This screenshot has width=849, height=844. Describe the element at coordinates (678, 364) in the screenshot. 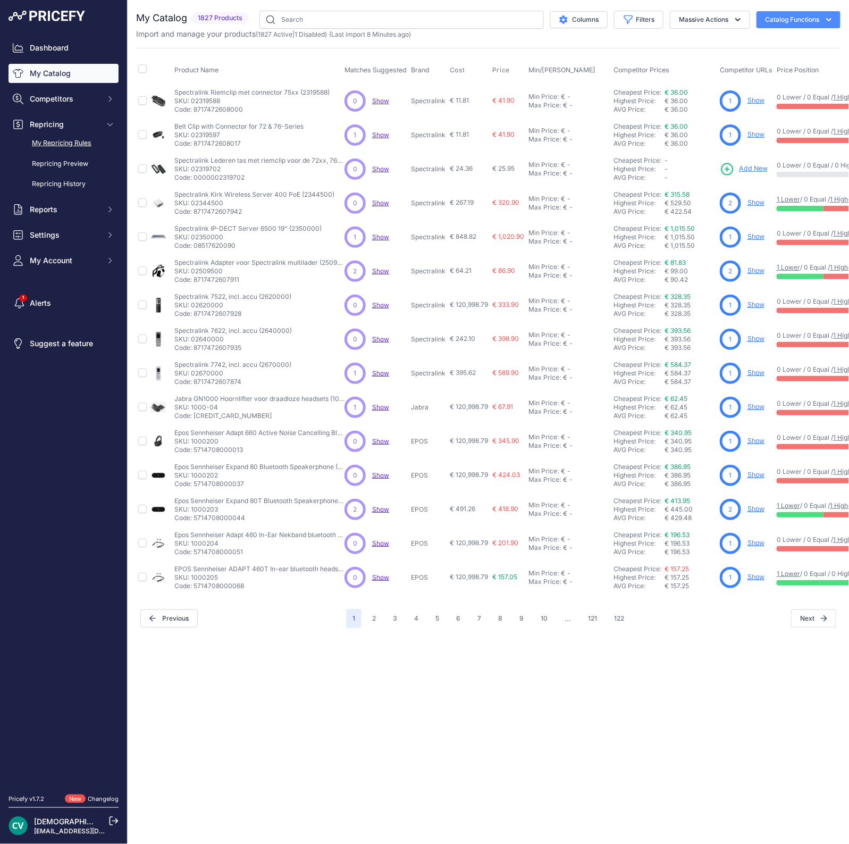

I see `a: € 584.37` at that location.